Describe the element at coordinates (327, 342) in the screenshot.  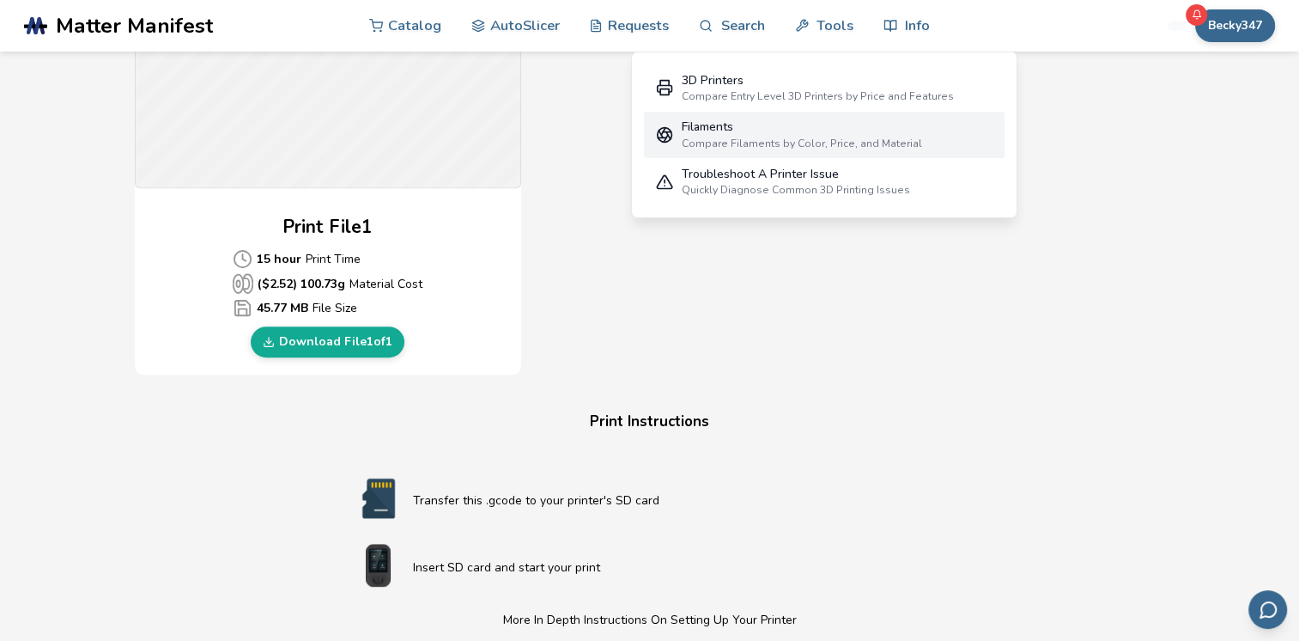
I see `a: Download File1of1` at that location.